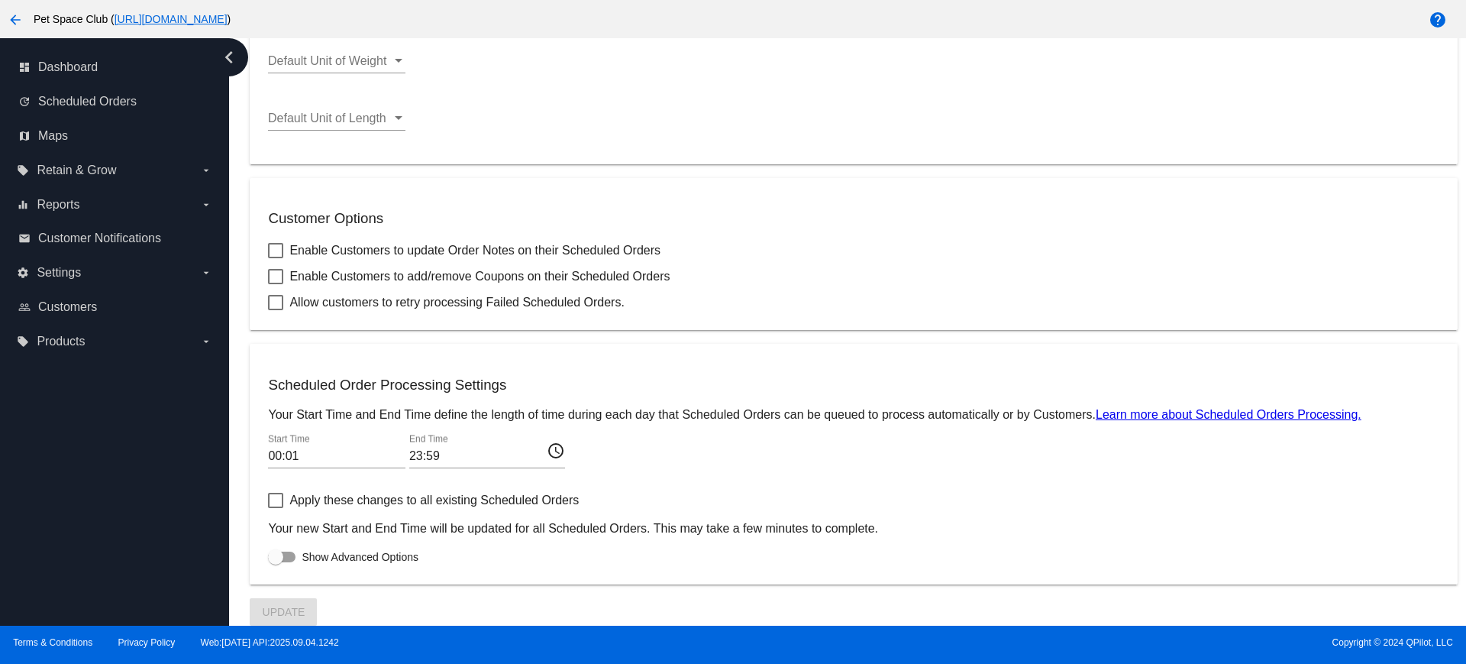 The image size is (1466, 664). Describe the element at coordinates (24, 102) in the screenshot. I see `i: update` at that location.